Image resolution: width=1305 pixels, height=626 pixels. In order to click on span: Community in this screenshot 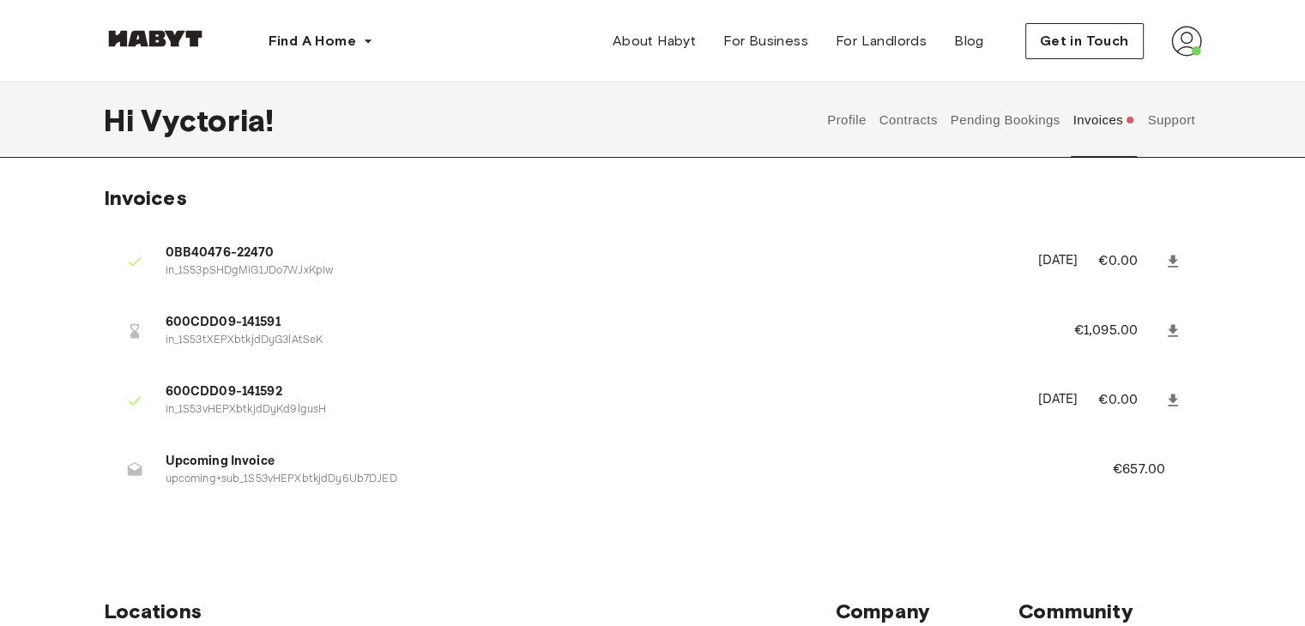, I will do `click(1109, 612)`.